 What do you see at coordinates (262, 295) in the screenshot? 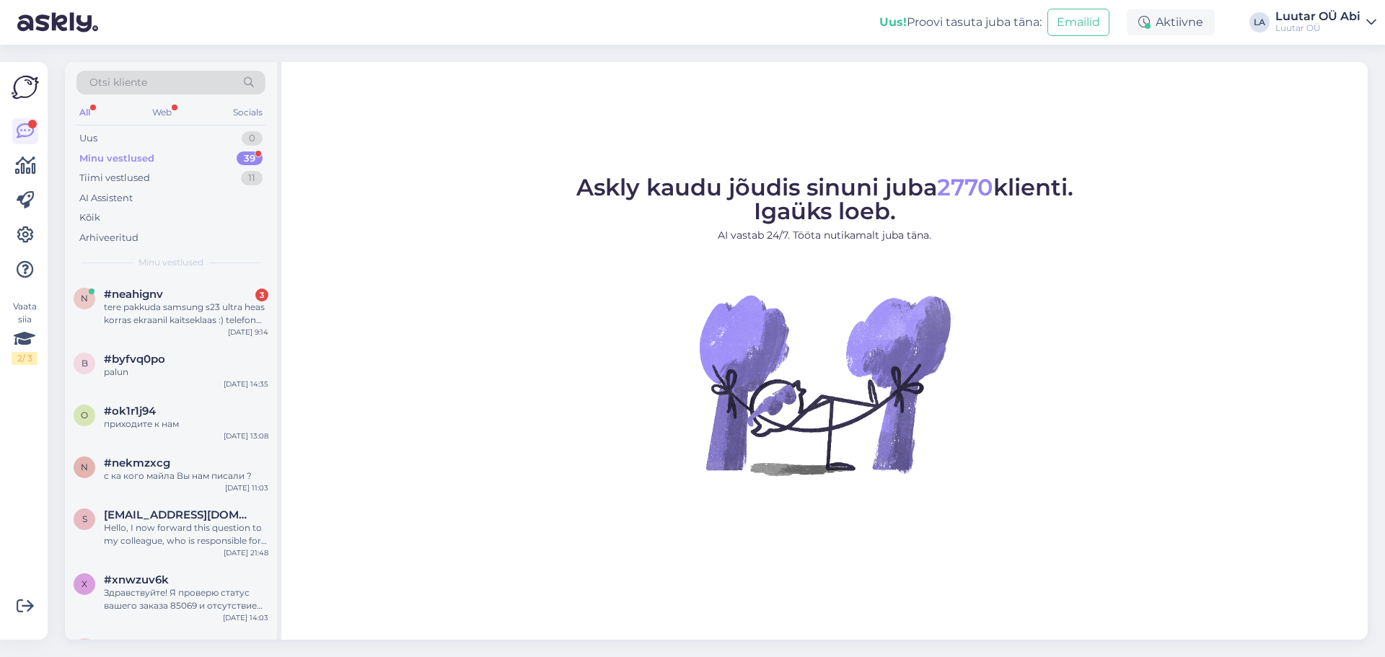
I see `div: 3` at bounding box center [262, 295].